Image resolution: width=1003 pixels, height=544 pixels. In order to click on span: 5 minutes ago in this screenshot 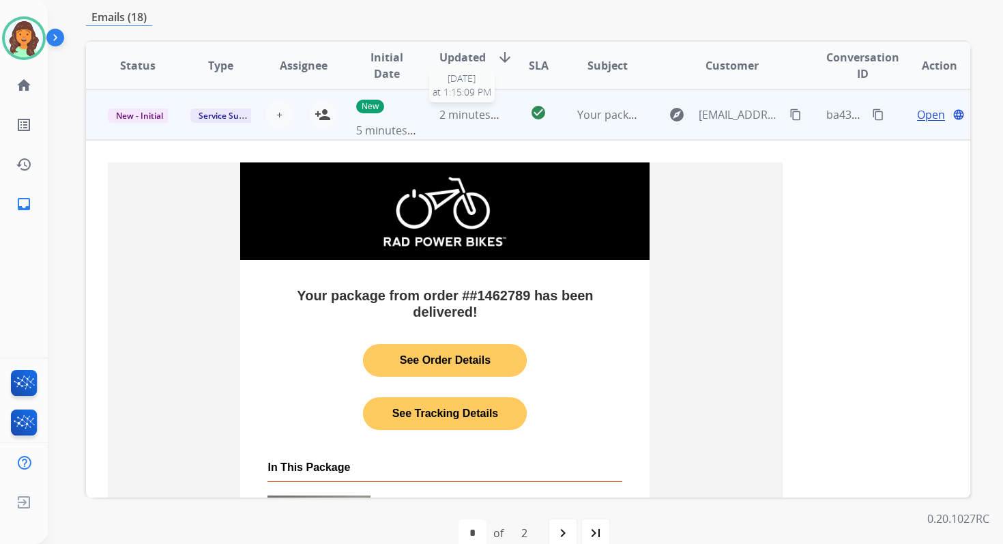, I will do `click(392, 130)`.